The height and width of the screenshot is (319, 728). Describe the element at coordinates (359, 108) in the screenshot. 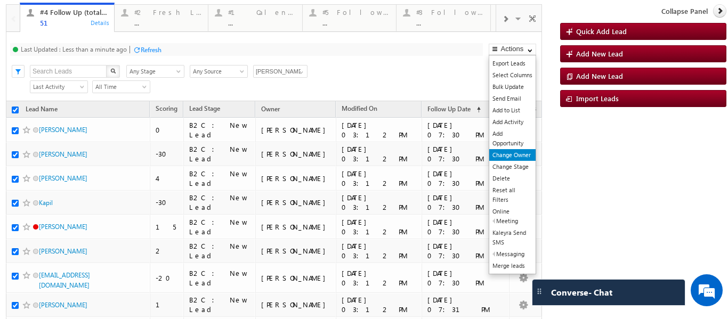

I see `span: Modified On` at that location.